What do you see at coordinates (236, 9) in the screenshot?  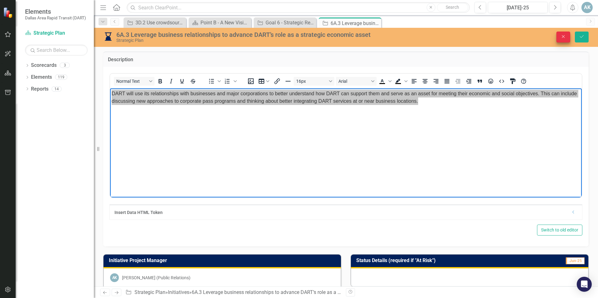 I see `p: DART will use its relationships with businesses and major corporations to better understand how D...` at bounding box center [236, 9].